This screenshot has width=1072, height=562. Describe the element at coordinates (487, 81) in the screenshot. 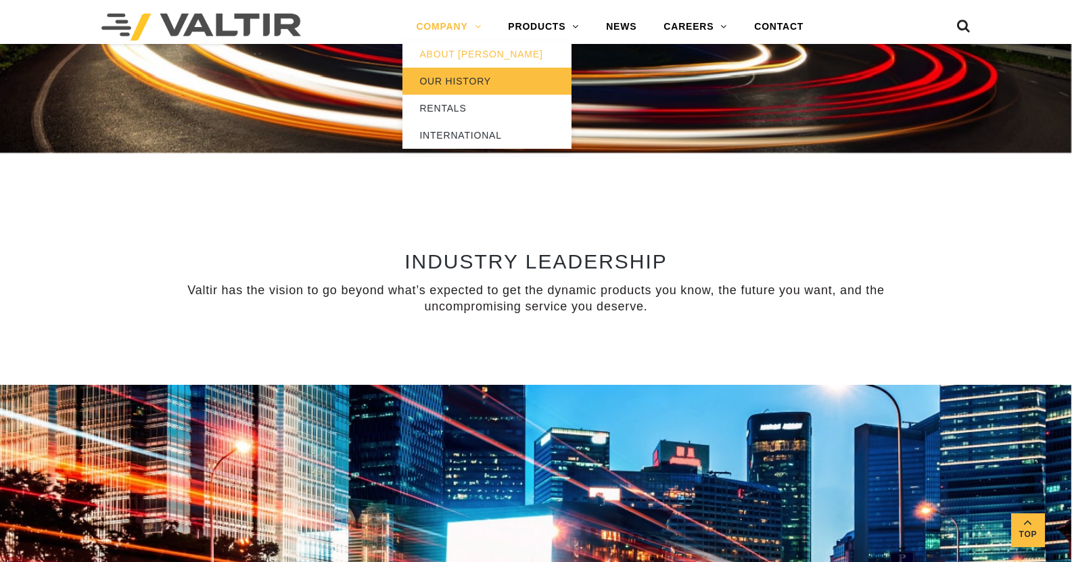

I see `a: OUR HISTORY` at that location.